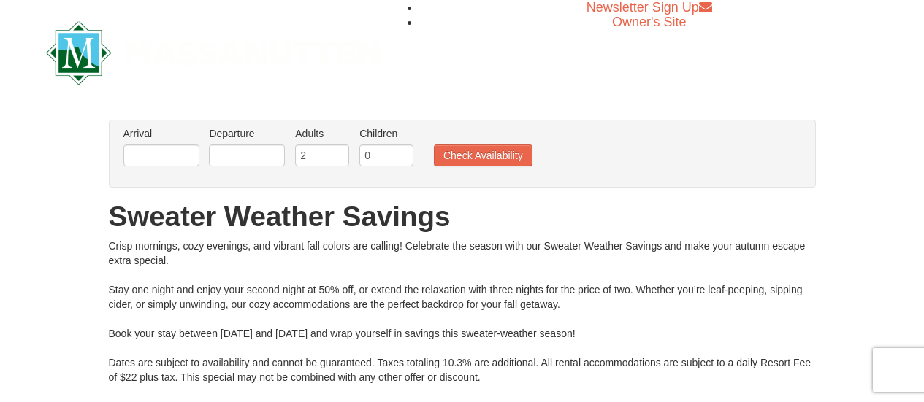 The width and height of the screenshot is (924, 402). I want to click on h1: Sweater Weather Savings, so click(462, 217).